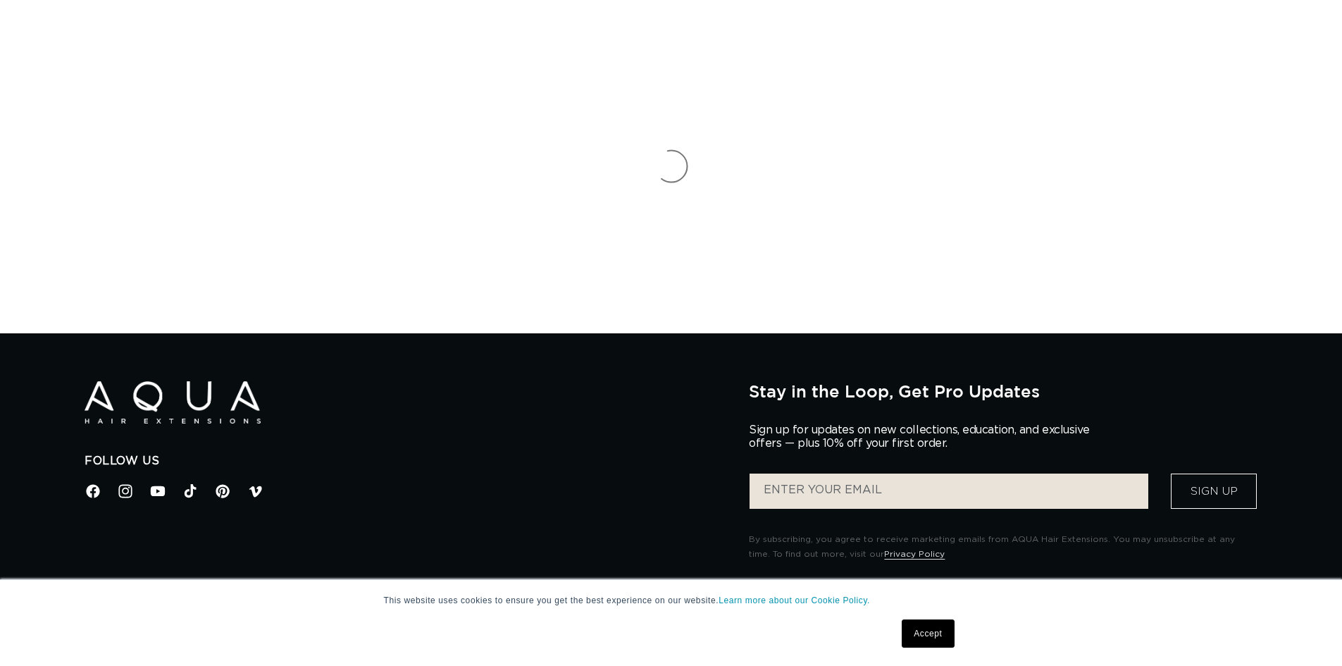  What do you see at coordinates (173, 402) in the screenshot?
I see `img: Aqua Hair Extensions` at bounding box center [173, 402].